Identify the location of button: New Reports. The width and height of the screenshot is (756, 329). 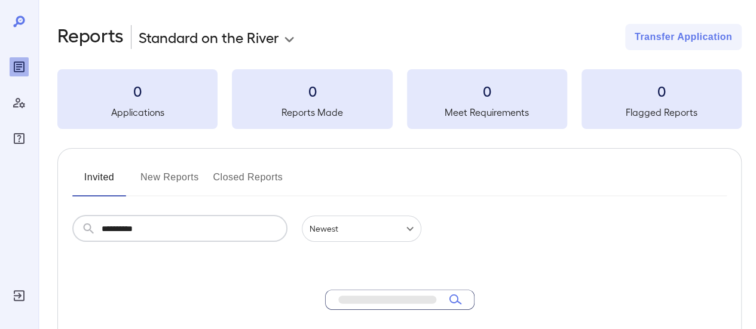
(170, 182).